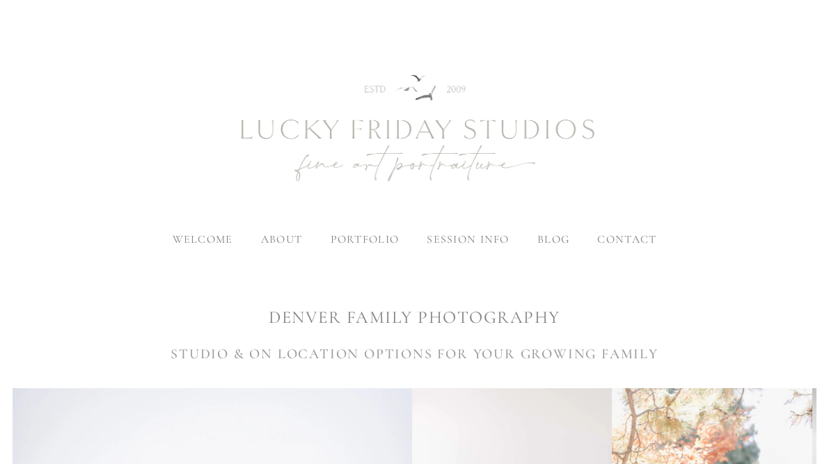  Describe the element at coordinates (415, 130) in the screenshot. I see `img: Newborn Photography Denver | Lucky Friday Studios` at that location.